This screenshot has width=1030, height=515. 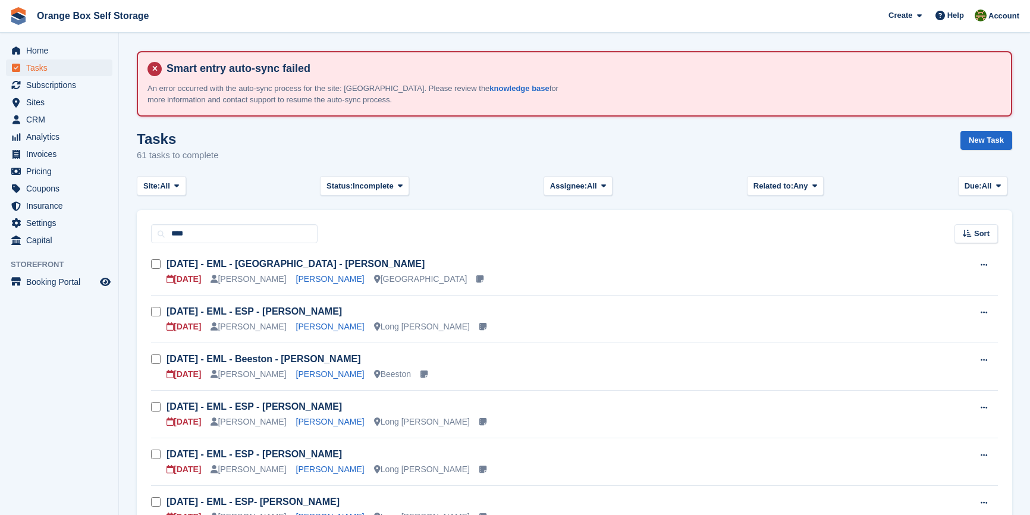 I want to click on span: Account, so click(x=1004, y=16).